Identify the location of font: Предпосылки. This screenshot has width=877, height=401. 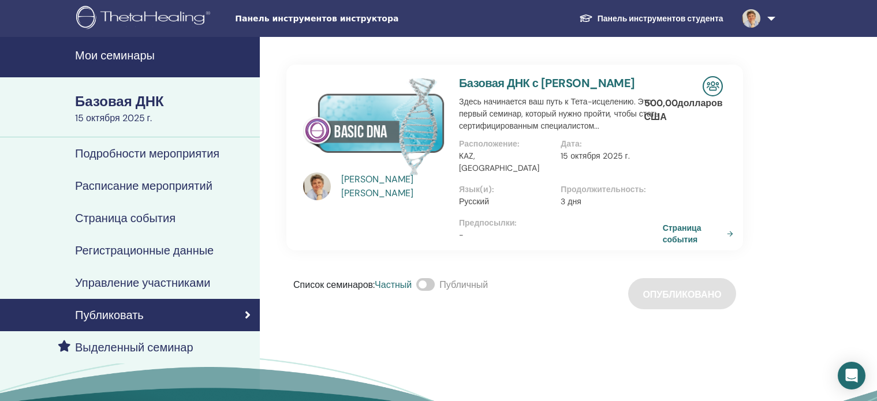
(487, 223).